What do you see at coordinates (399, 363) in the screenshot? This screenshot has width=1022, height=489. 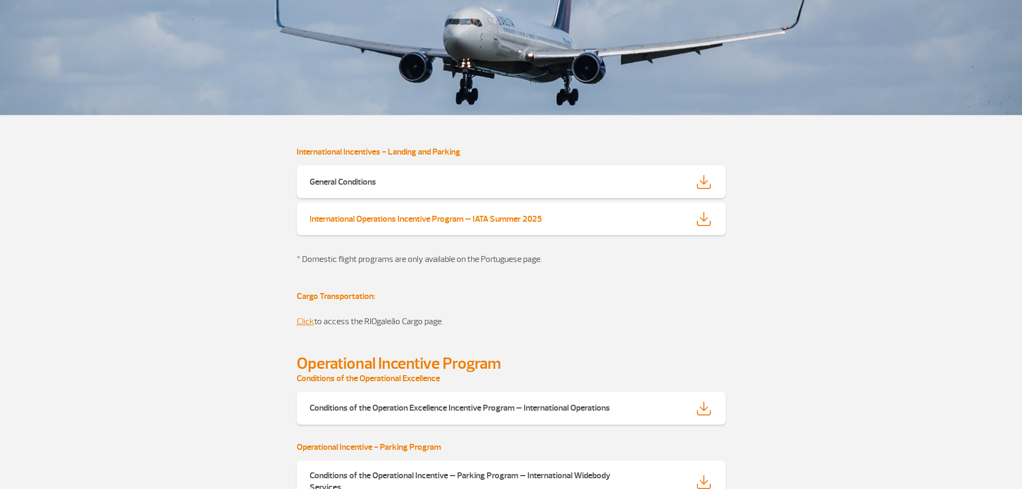 I see `font: Operational Incentive Program` at bounding box center [399, 363].